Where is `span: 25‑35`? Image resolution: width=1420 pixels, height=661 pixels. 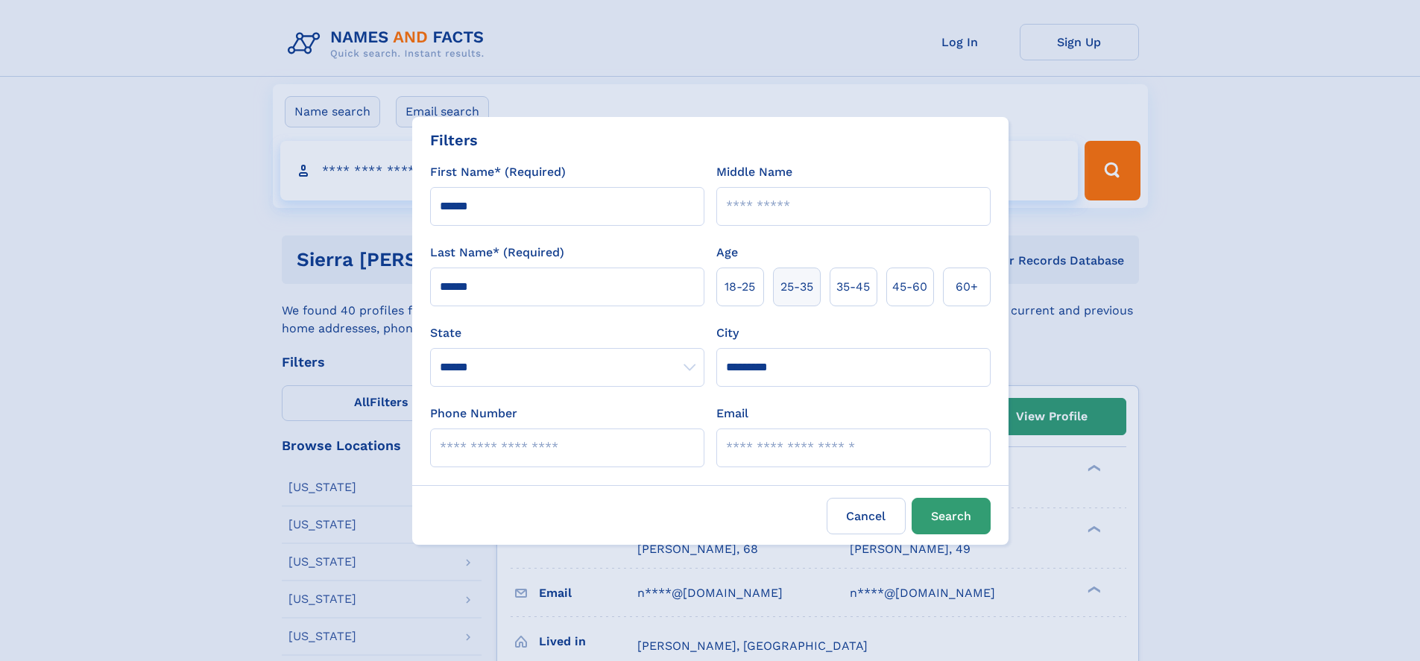
span: 25‑35 is located at coordinates (797, 287).